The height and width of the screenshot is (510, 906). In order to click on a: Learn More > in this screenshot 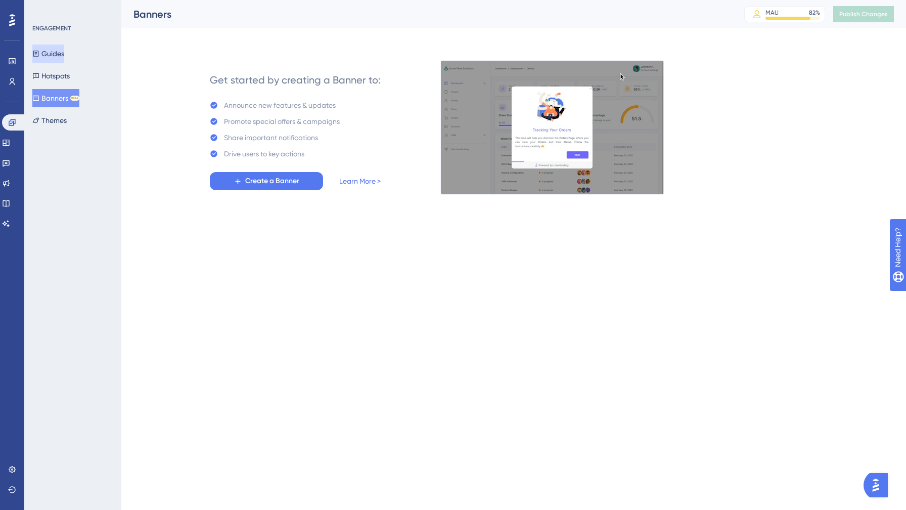, I will do `click(360, 181)`.